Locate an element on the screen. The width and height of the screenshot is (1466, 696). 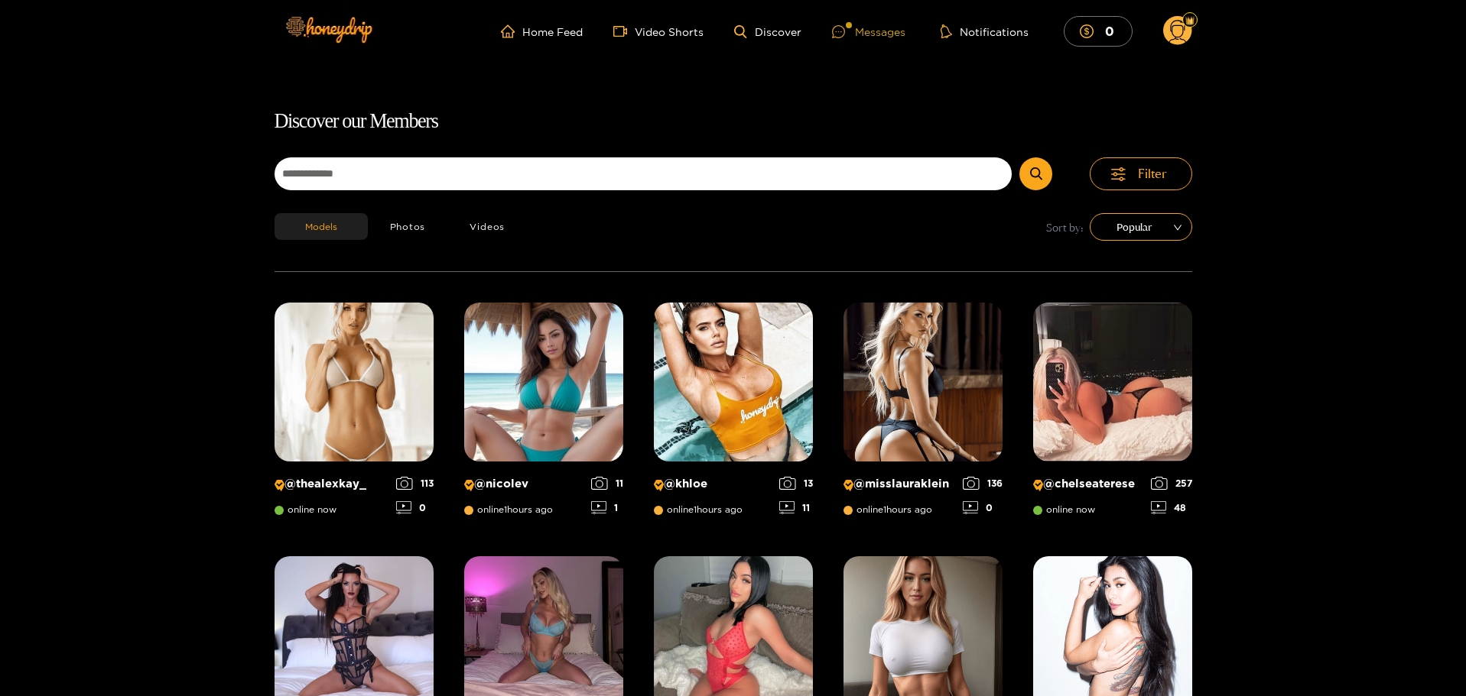
div: 1 is located at coordinates (607, 508).